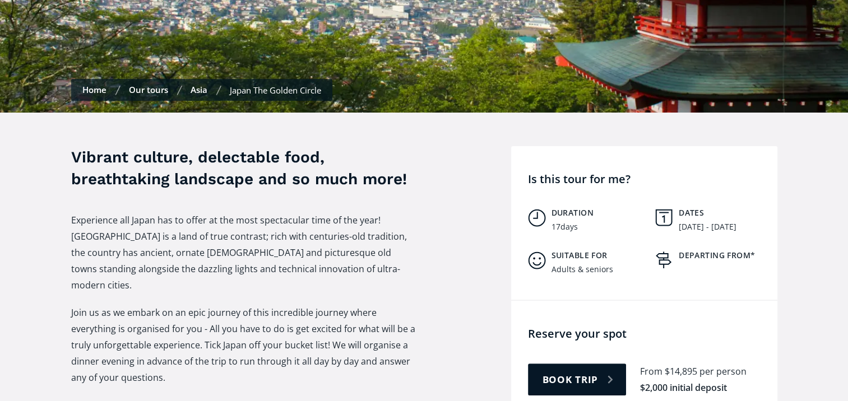 This screenshot has width=848, height=401. What do you see at coordinates (651, 372) in the screenshot?
I see `div: From` at bounding box center [651, 372].